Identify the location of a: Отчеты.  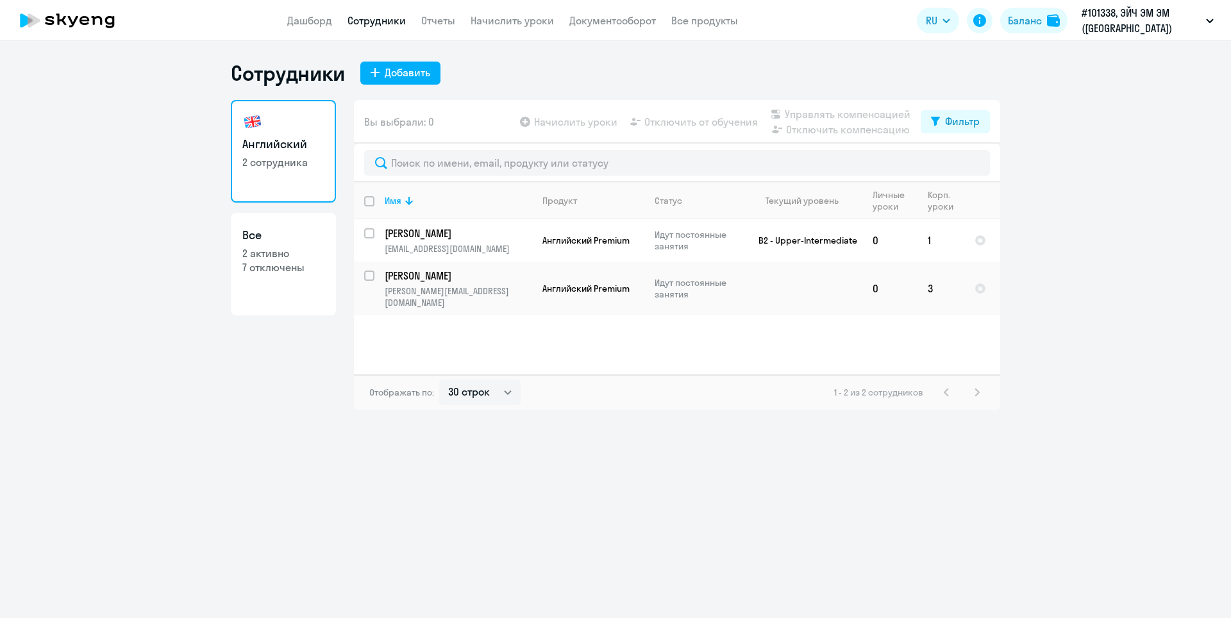
(438, 21).